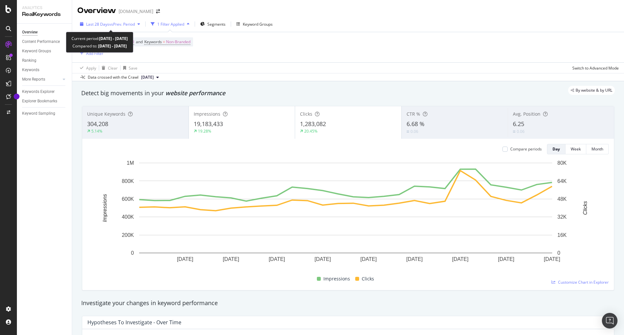 The image size is (624, 335). What do you see at coordinates (561, 181) in the screenshot?
I see `text: 64K` at bounding box center [561, 181].